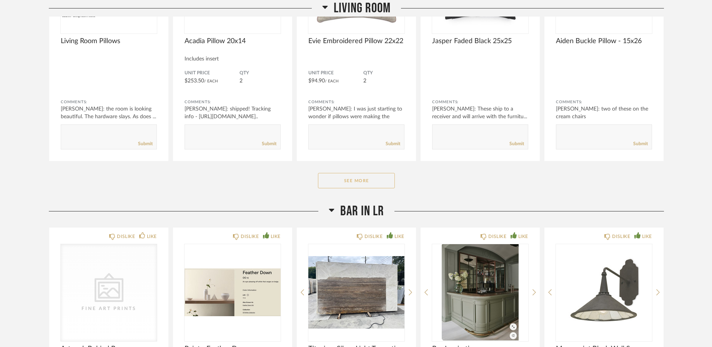 The width and height of the screenshot is (712, 347). What do you see at coordinates (357, 41) in the screenshot?
I see `span: Evie Embroidered Pillow 22x22` at bounding box center [357, 41].